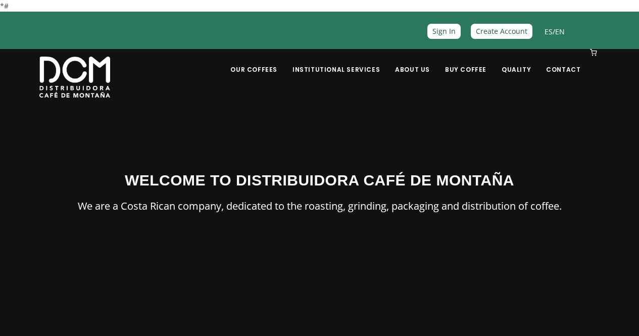 The height and width of the screenshot is (336, 639). I want to click on h3: WELCOME TO DISTRIBUIDORA CAFÉ DE MONTAÑA, so click(320, 180).